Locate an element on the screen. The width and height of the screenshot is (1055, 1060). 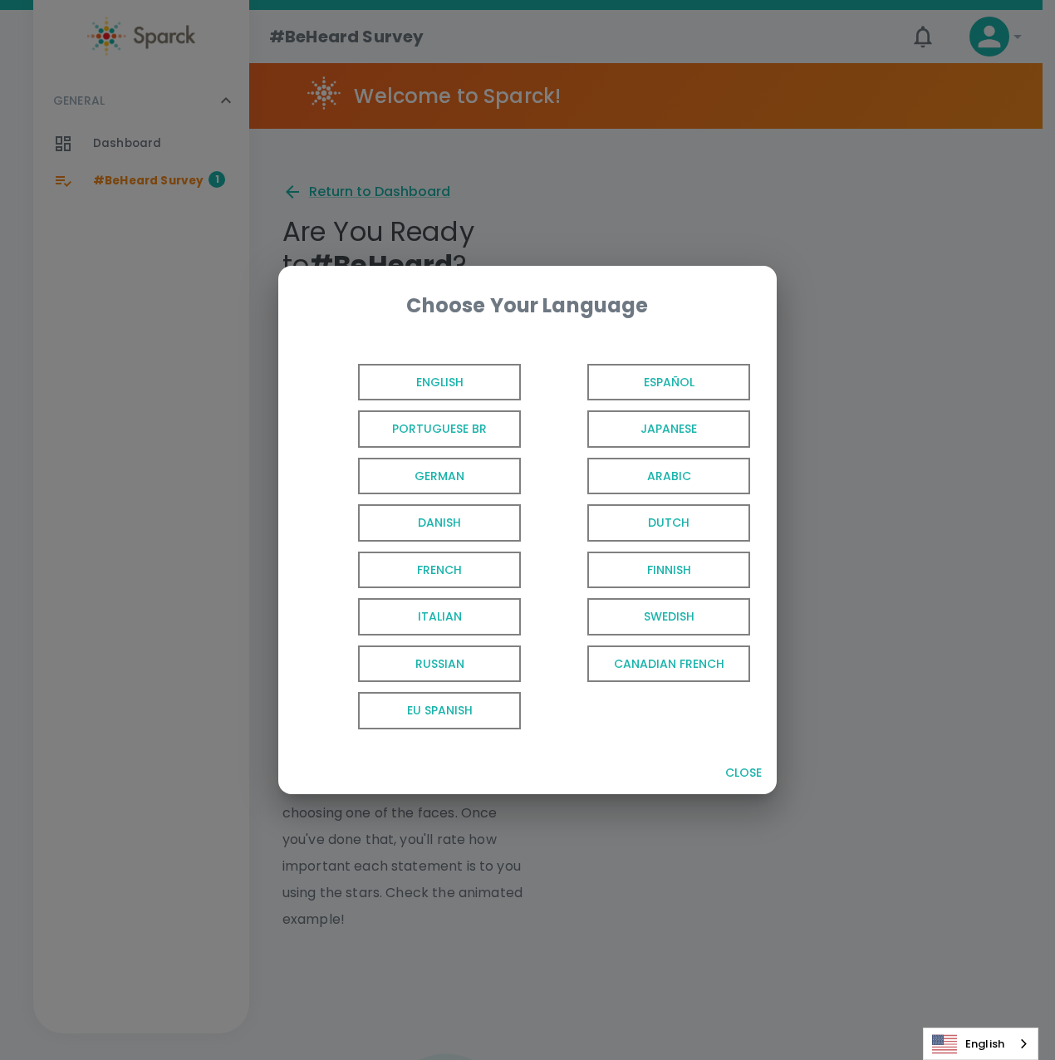
span: Portuguese BR is located at coordinates (439, 429).